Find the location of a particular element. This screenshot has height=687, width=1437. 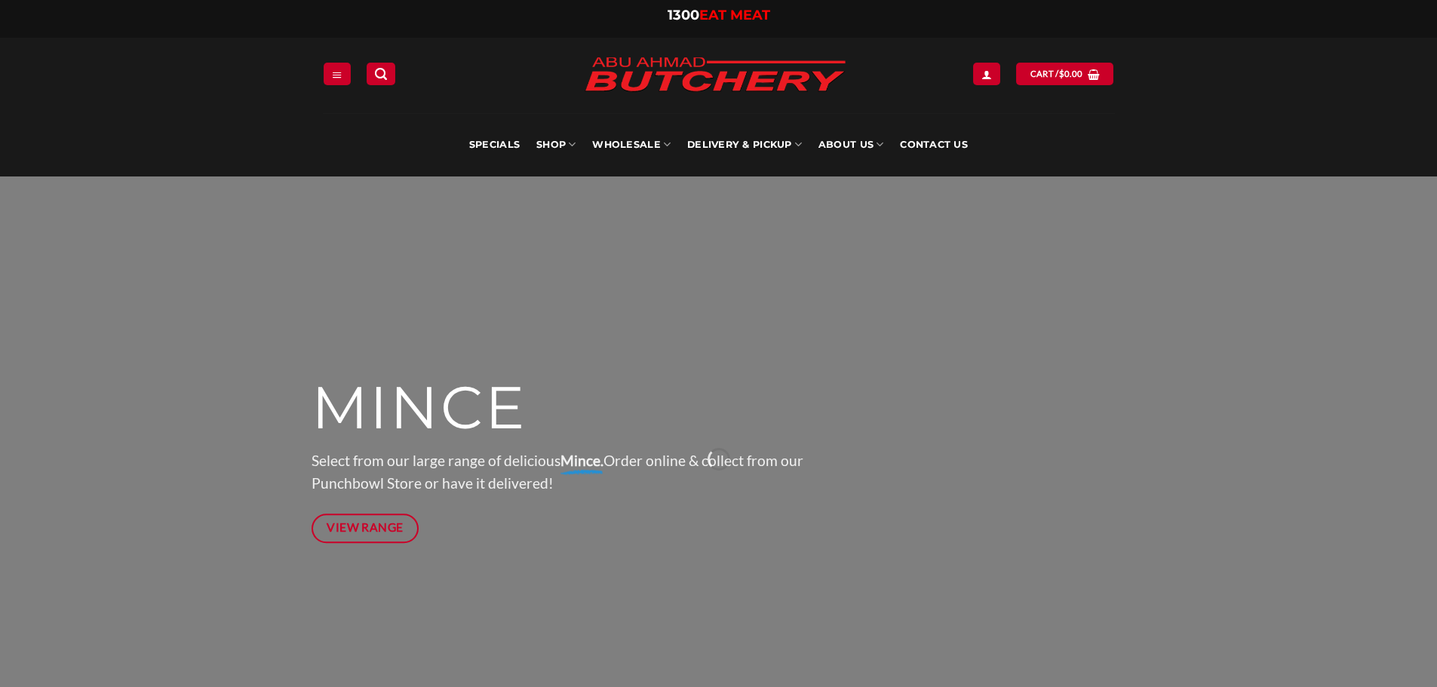

a: Wholesale is located at coordinates (632, 145).